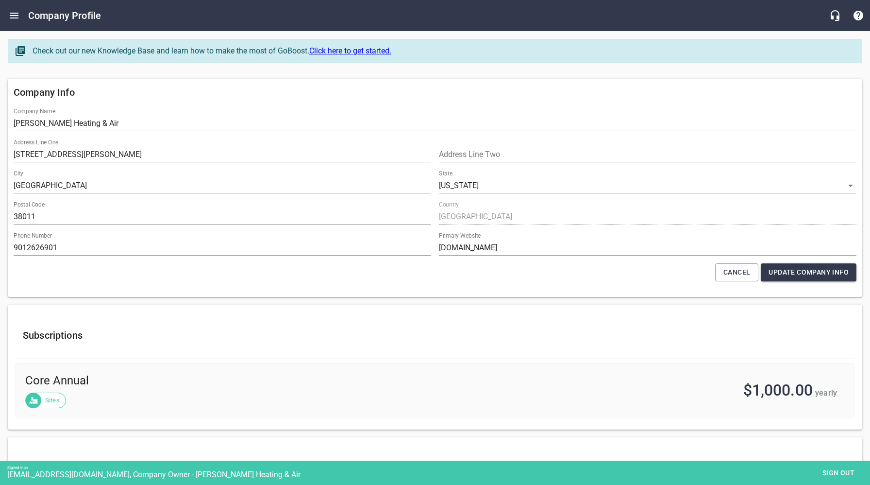 This screenshot has height=485, width=870. I want to click on span: $1,000.00, so click(778, 390).